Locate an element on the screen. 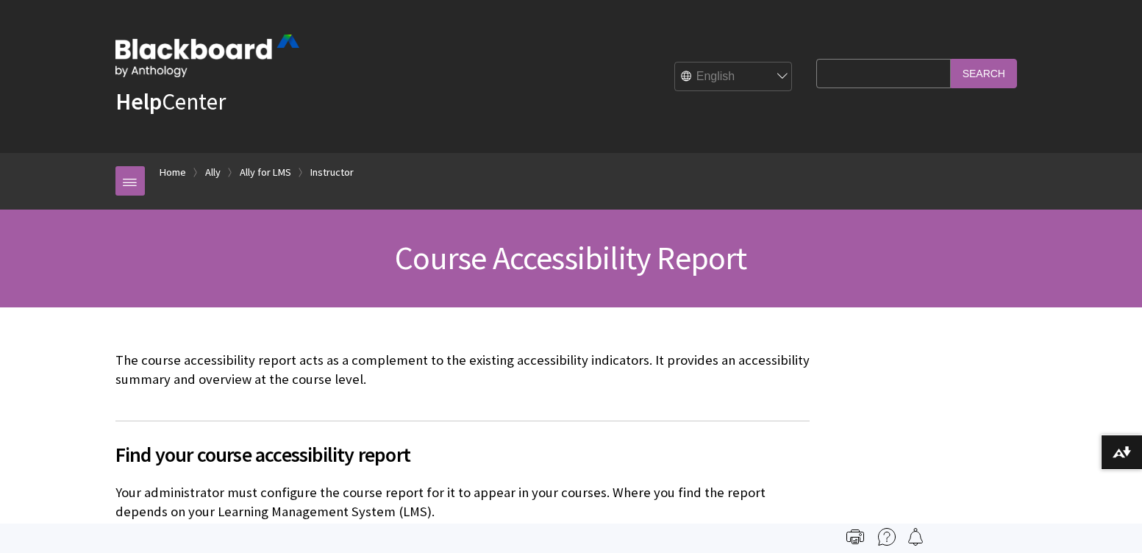  p: Your administrator must configure the course report for it to appear in your courses. Where you f... is located at coordinates (463, 502).